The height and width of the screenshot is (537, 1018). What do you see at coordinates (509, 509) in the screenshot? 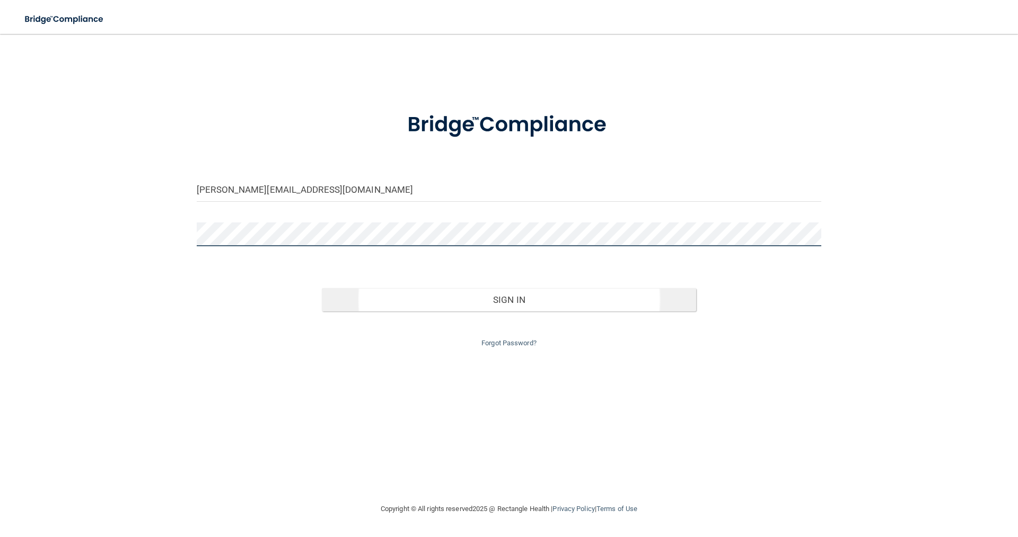
I see `div: Copyright © All rights reserved 2025 @ Rectangle Health | |` at bounding box center [509, 509].